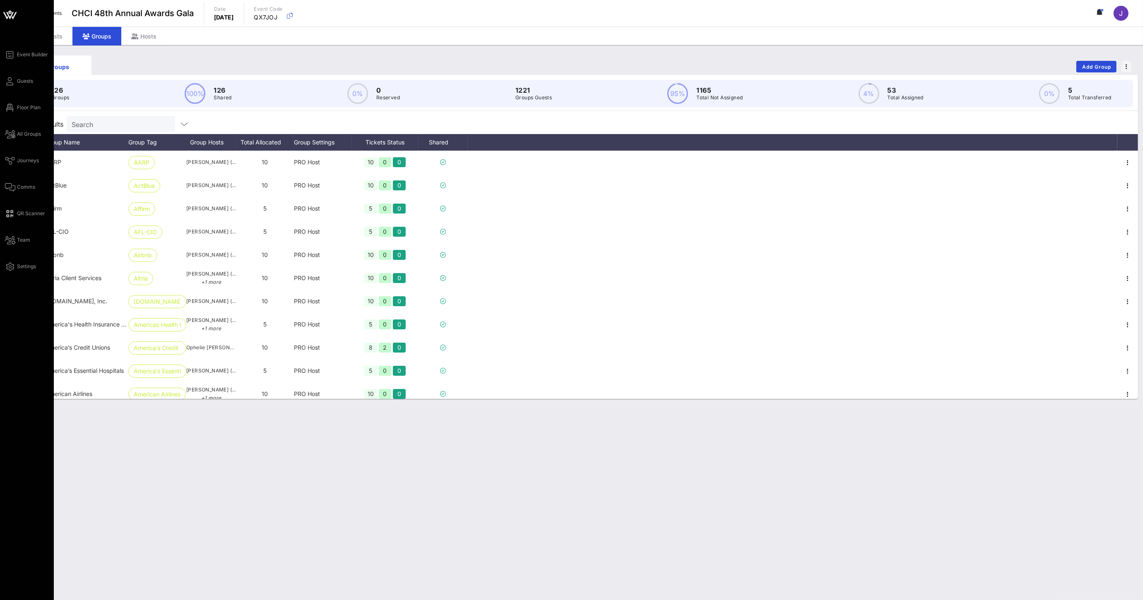 This screenshot has height=600, width=1143. Describe the element at coordinates (142, 209) in the screenshot. I see `span: Affirm` at that location.